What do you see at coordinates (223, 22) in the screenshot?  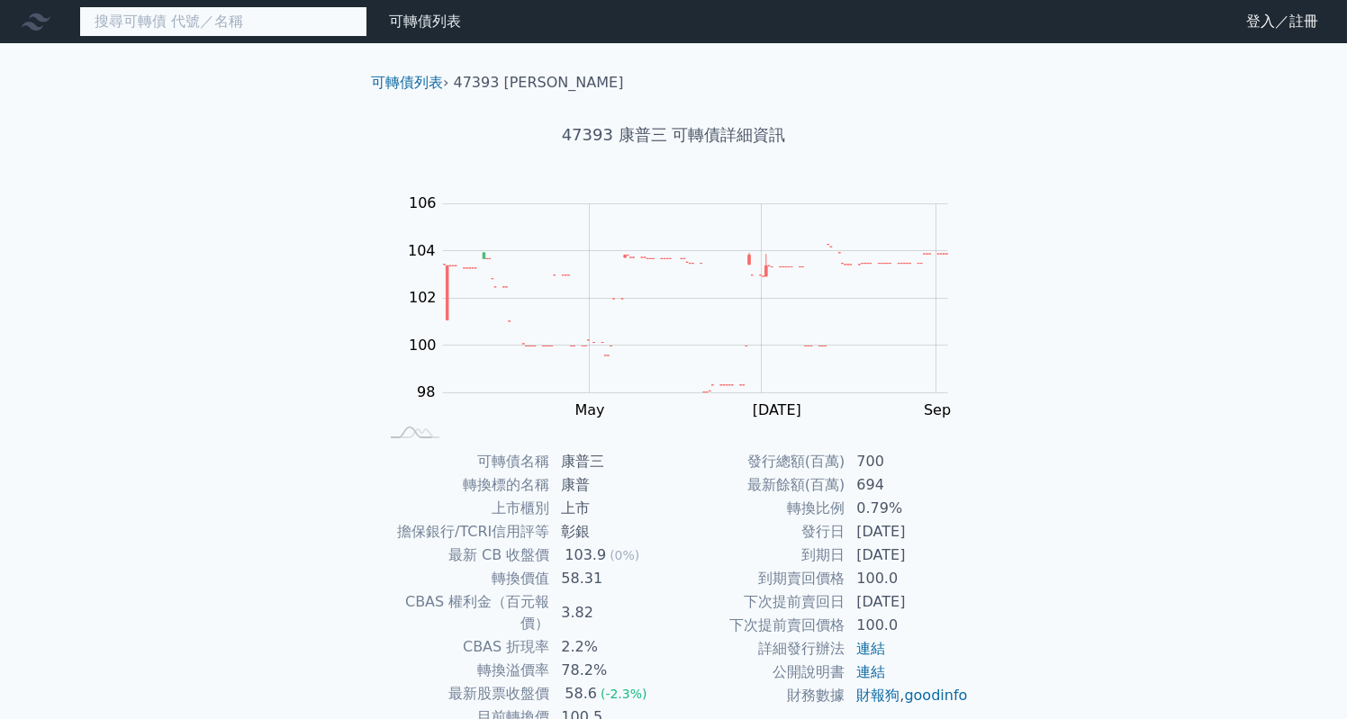 I see `input: 搜尋可轉債 代號／名稱` at bounding box center [223, 22].